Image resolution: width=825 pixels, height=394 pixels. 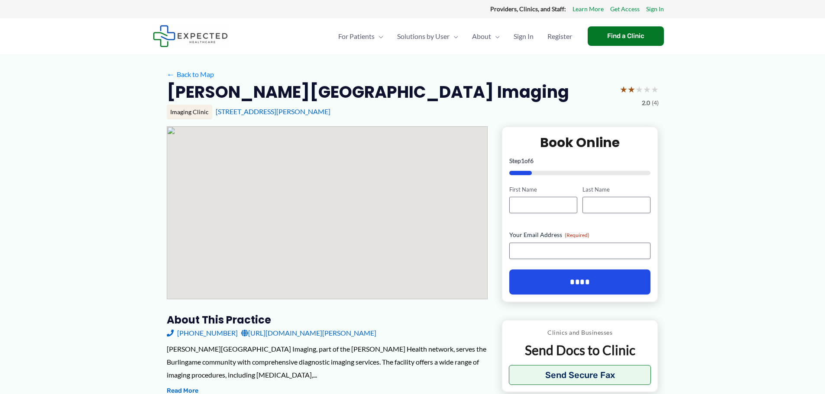 What do you see at coordinates (455, 36) in the screenshot?
I see `nav: Primary Site Navigation` at bounding box center [455, 36].